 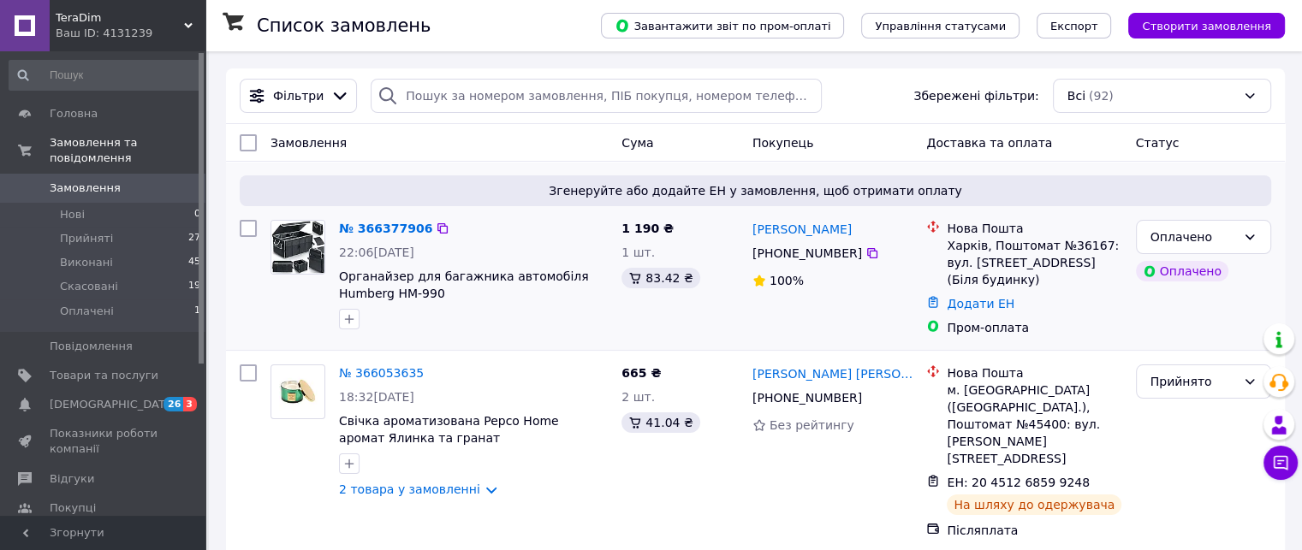 I want to click on span: Завантажити звіт по пром-оплаті, so click(x=722, y=26).